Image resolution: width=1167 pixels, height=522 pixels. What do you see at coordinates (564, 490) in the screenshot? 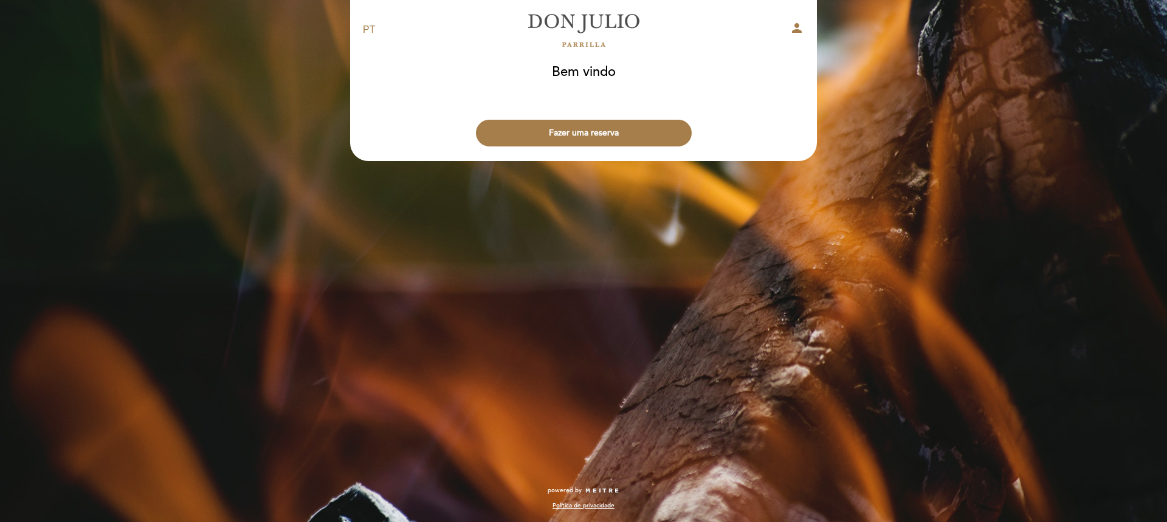
I see `span: powered by` at bounding box center [564, 490].